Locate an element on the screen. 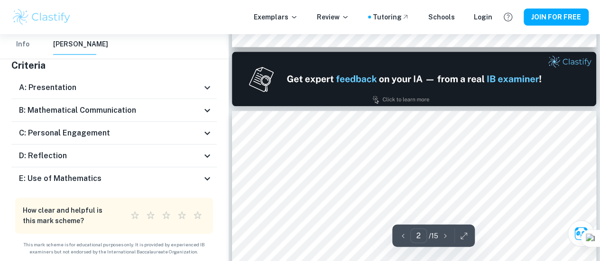 The height and width of the screenshot is (261, 600). div: Tutoring is located at coordinates (391, 17).